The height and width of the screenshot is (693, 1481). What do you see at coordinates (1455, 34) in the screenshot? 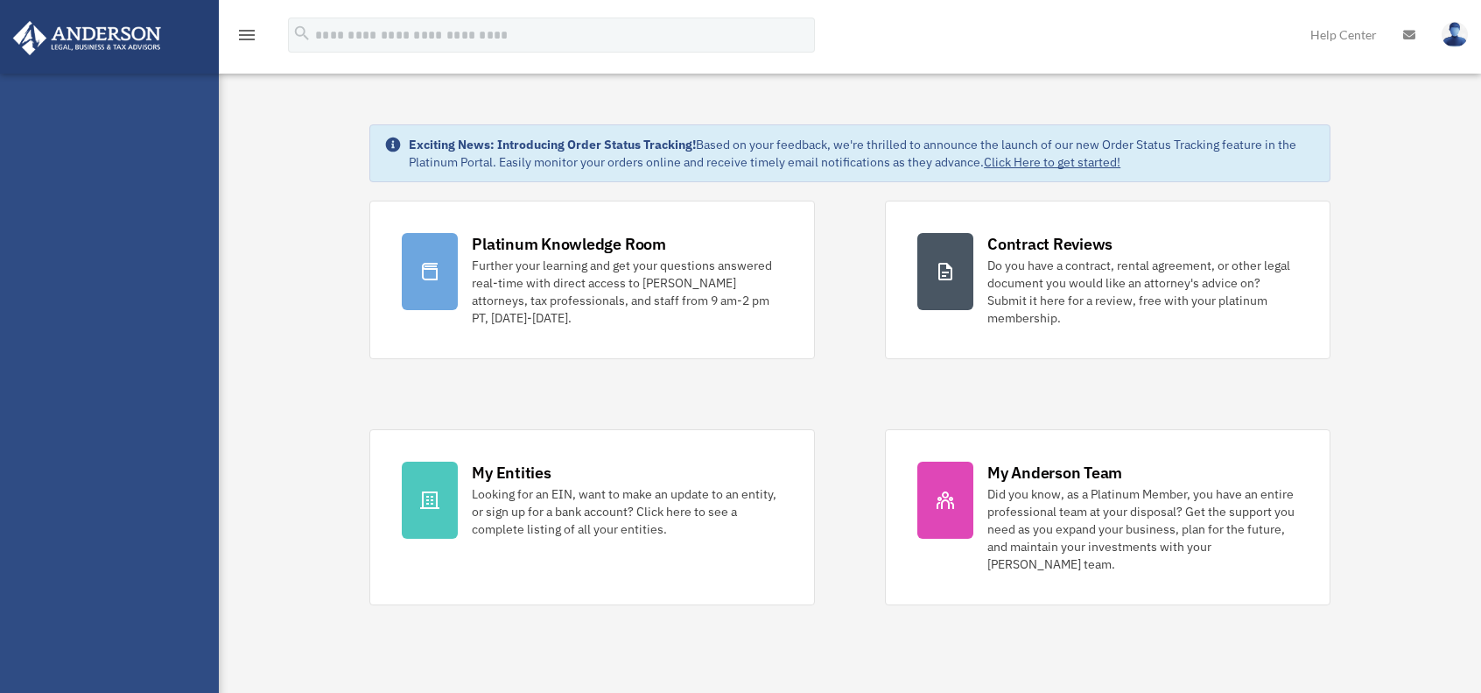
I see `img: User Pic` at bounding box center [1455, 34].